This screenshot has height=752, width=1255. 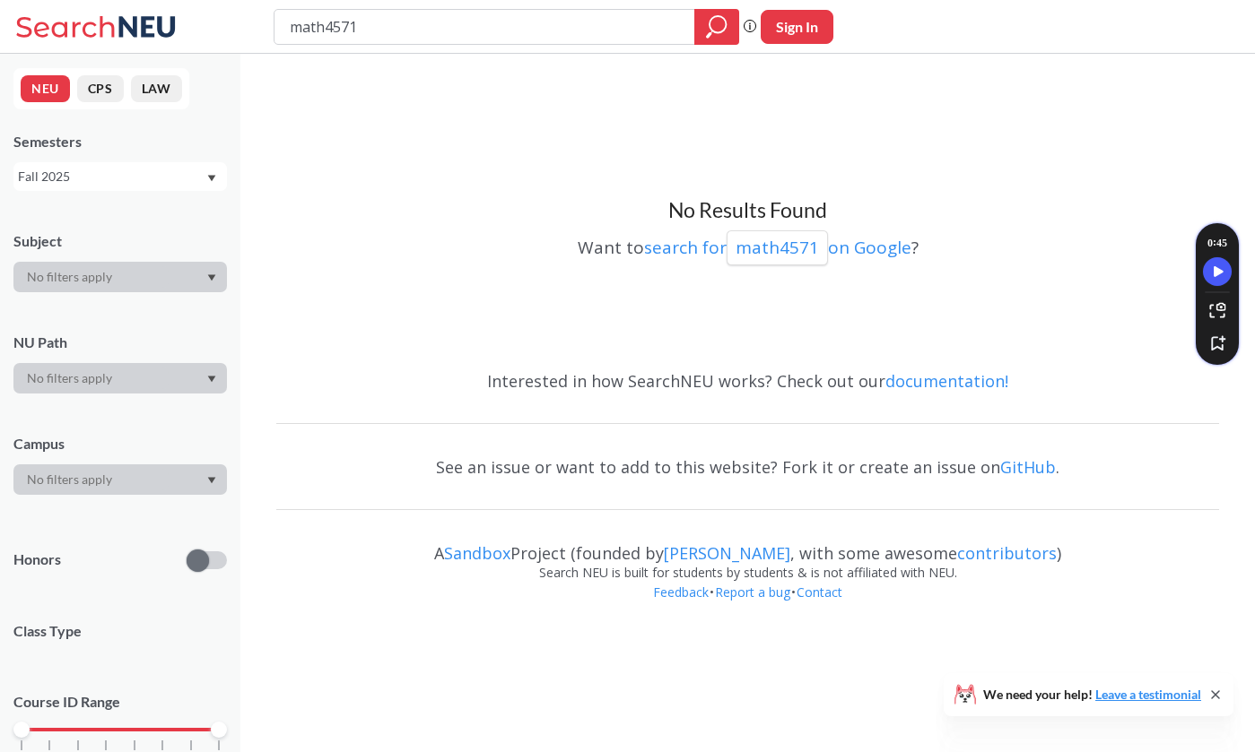 What do you see at coordinates (484, 27) in the screenshot?
I see `input: Class, professor, course number, "phrase"` at bounding box center [484, 27].